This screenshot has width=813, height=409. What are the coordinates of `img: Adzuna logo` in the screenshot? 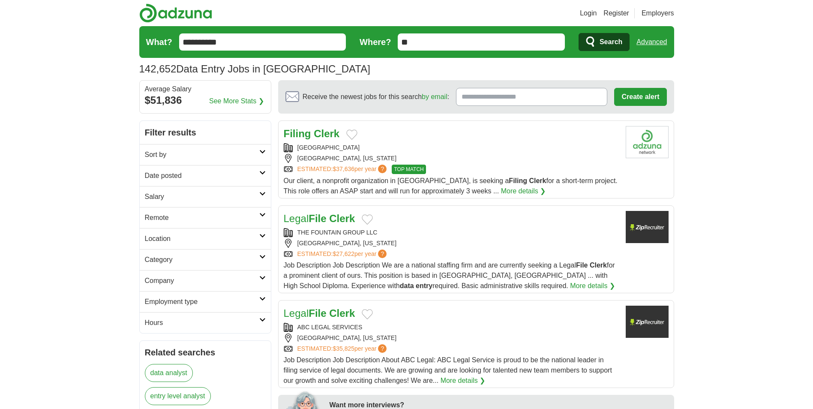 It's located at (176, 13).